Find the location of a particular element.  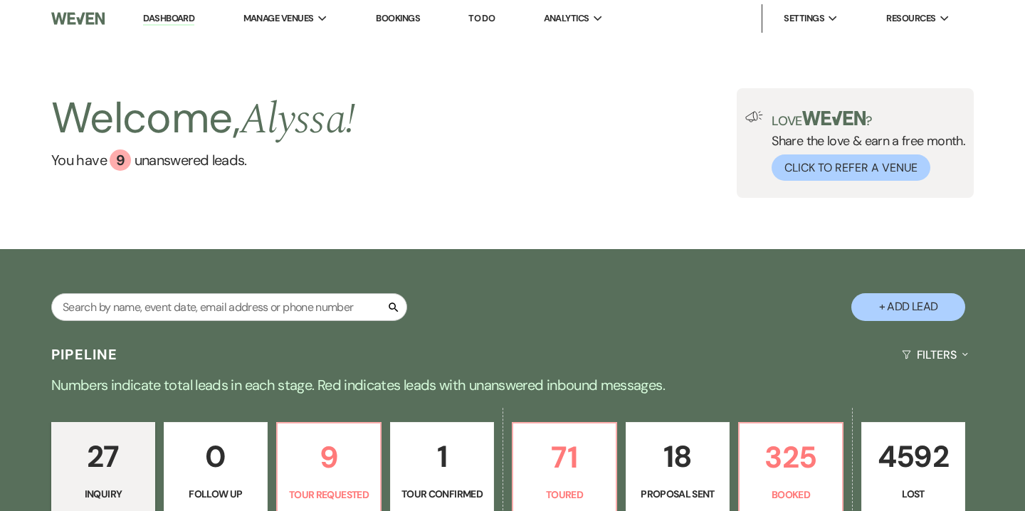

p: Tour Requested is located at coordinates (329, 495).